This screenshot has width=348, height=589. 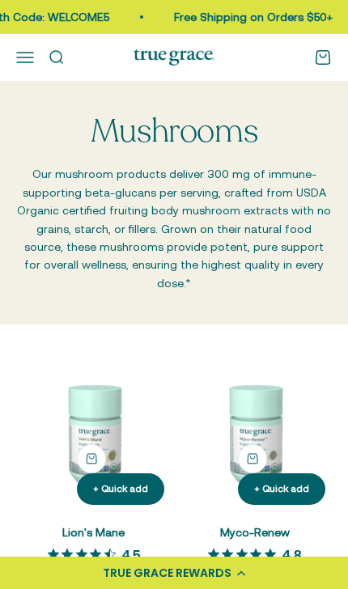 What do you see at coordinates (85, 554) in the screenshot?
I see `span: 4.5 out 5 stars rating in total 12 reviews` at bounding box center [85, 554].